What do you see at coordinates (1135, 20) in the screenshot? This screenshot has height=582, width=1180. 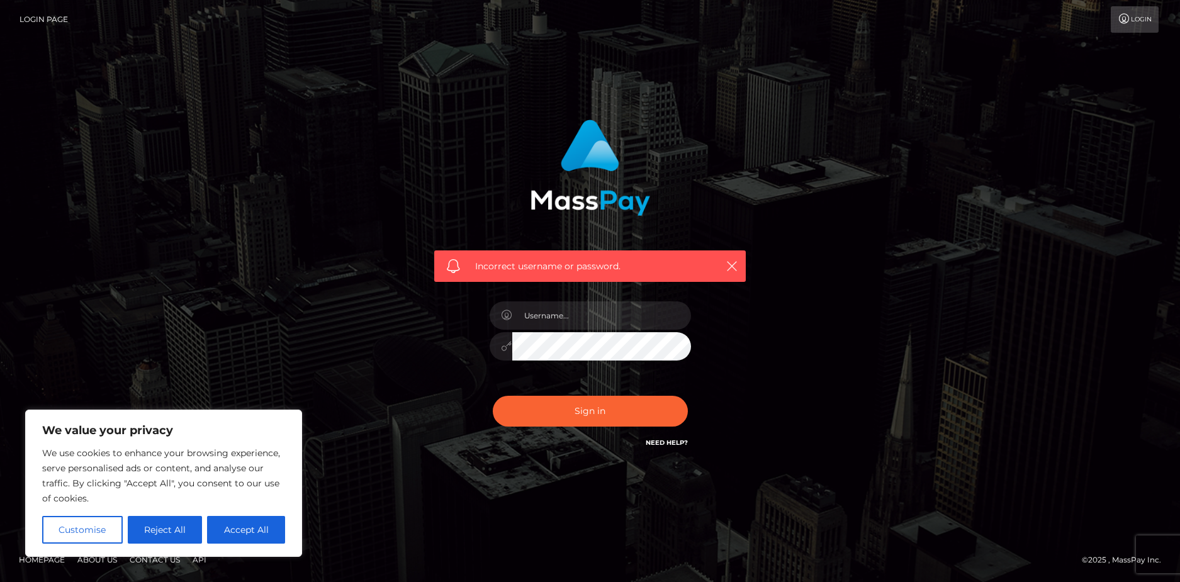 I see `a: Login` at bounding box center [1135, 20].